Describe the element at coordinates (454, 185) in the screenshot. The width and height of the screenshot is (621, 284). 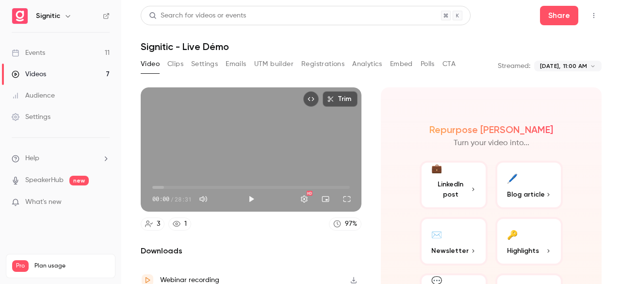
I see `button: 💼LinkedIn post` at that location.